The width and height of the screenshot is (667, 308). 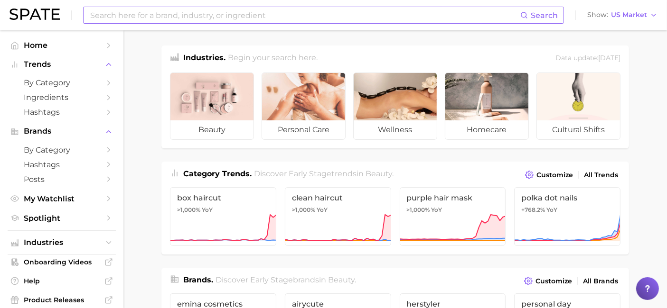 I want to click on a: Onboarding Videos, so click(x=62, y=262).